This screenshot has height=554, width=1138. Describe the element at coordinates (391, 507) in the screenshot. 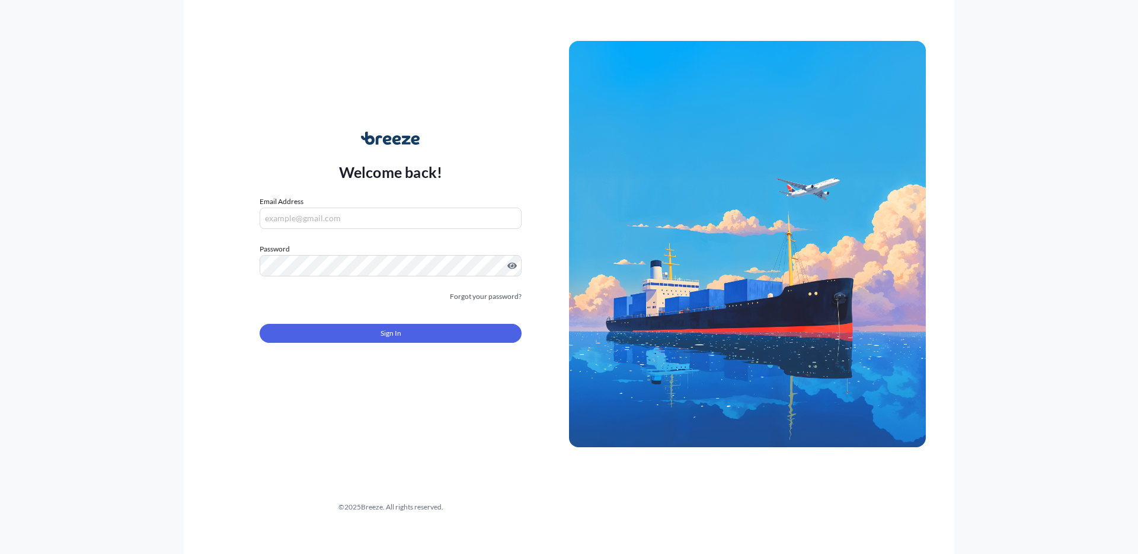

I see `div: © 2025 Breeze. All rights reserved.` at that location.